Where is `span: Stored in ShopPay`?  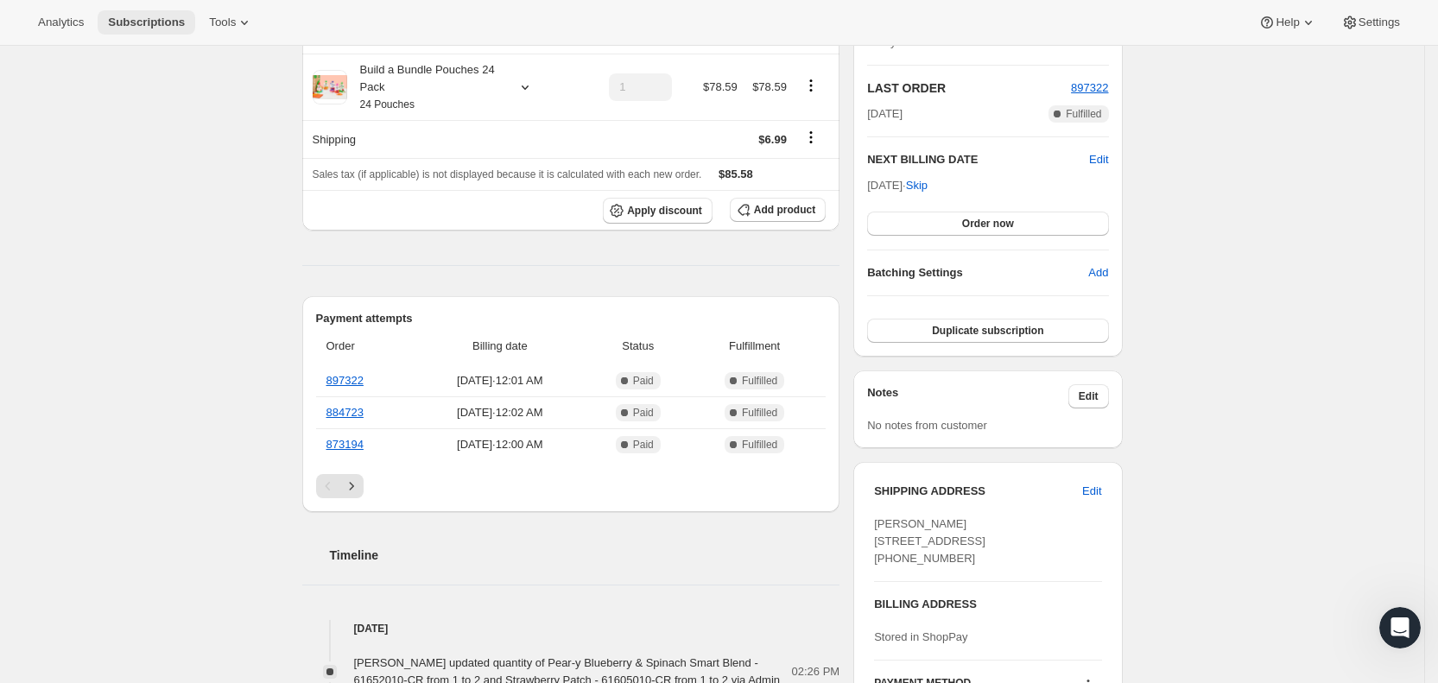
span: Stored in ShopPay is located at coordinates (921, 636).